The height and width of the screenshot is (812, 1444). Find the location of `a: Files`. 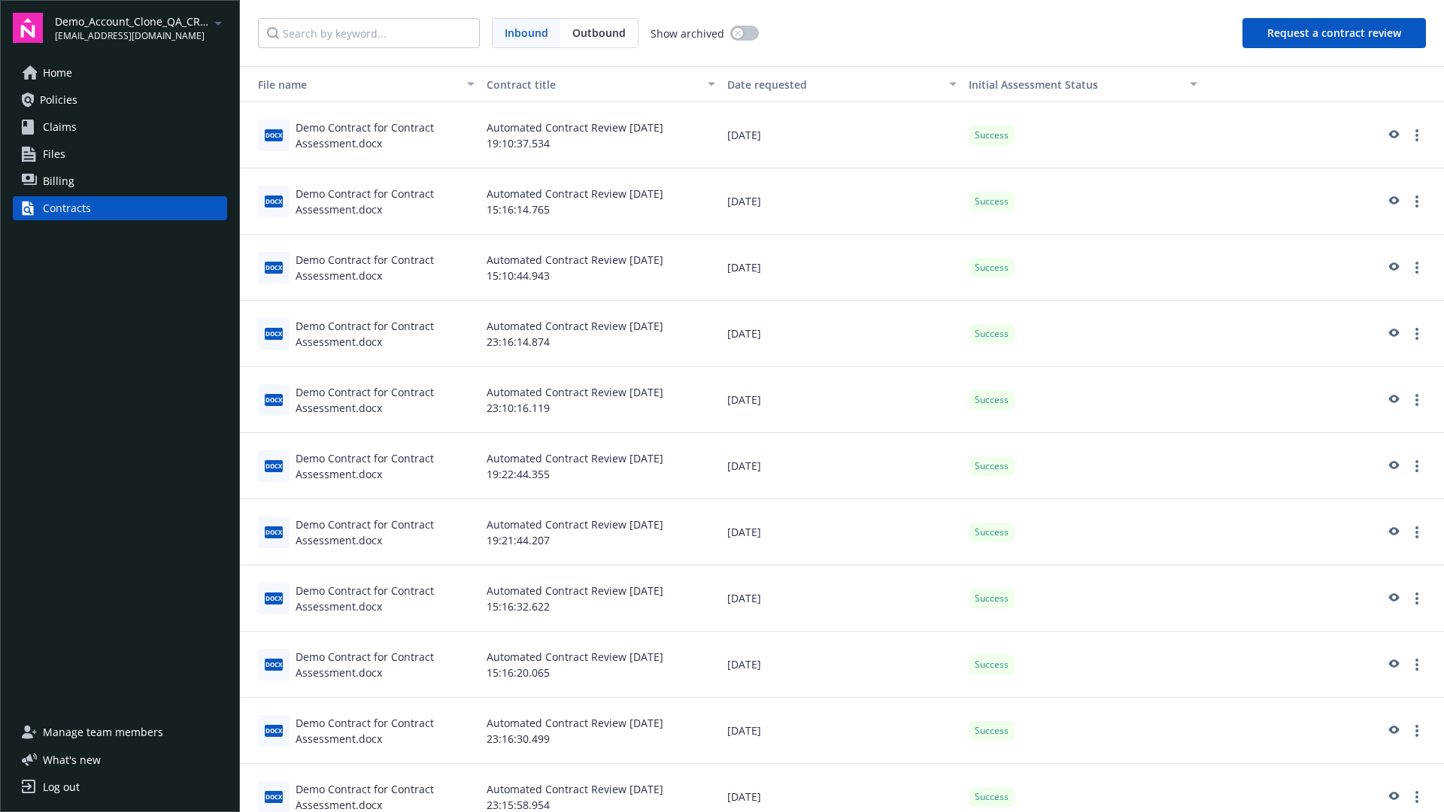

a: Files is located at coordinates (120, 154).